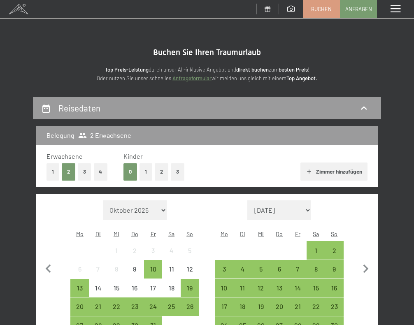 The image size is (414, 325). Describe the element at coordinates (298, 288) in the screenshot. I see `div: Fri Nov 14 2025` at that location.